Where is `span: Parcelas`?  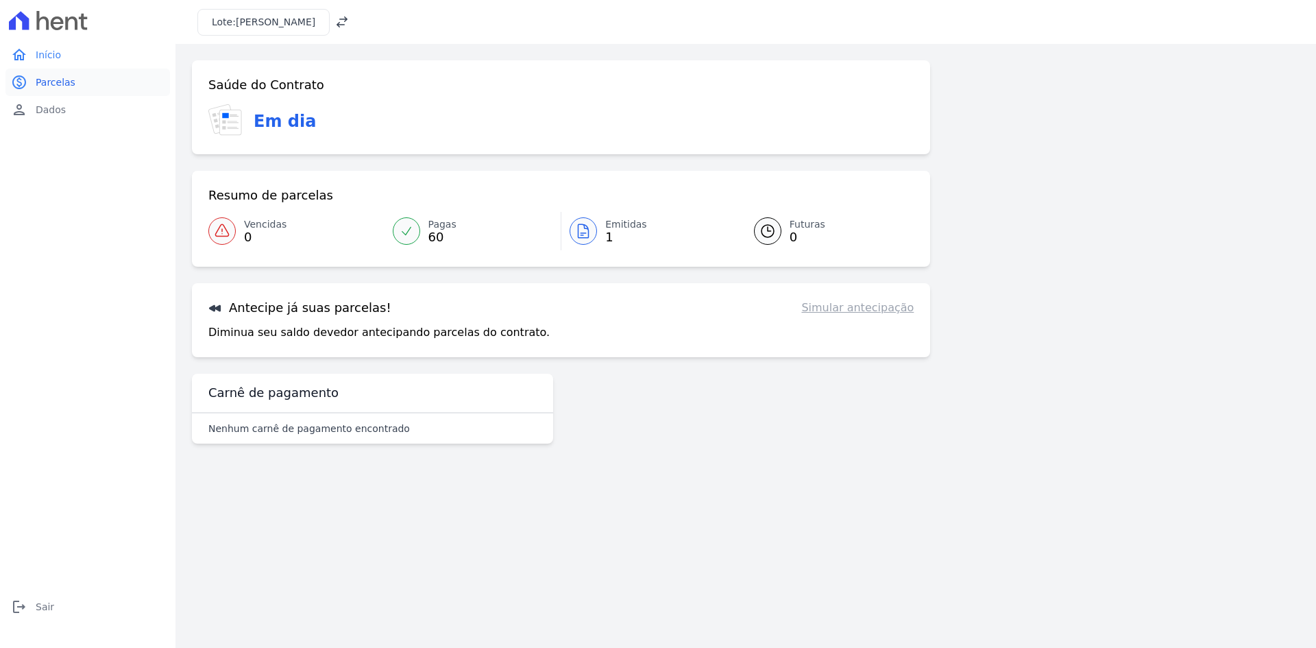
span: Parcelas is located at coordinates (56, 82).